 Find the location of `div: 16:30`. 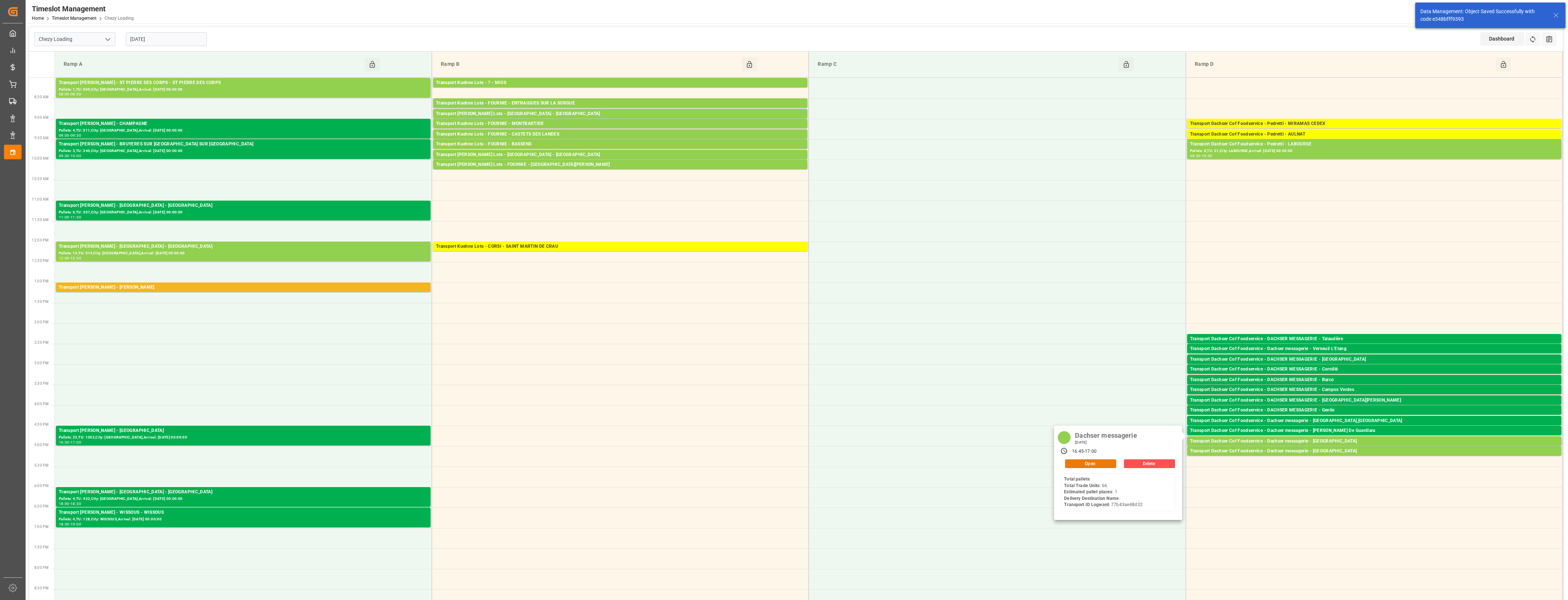

div: 16:30 is located at coordinates (64, 442).